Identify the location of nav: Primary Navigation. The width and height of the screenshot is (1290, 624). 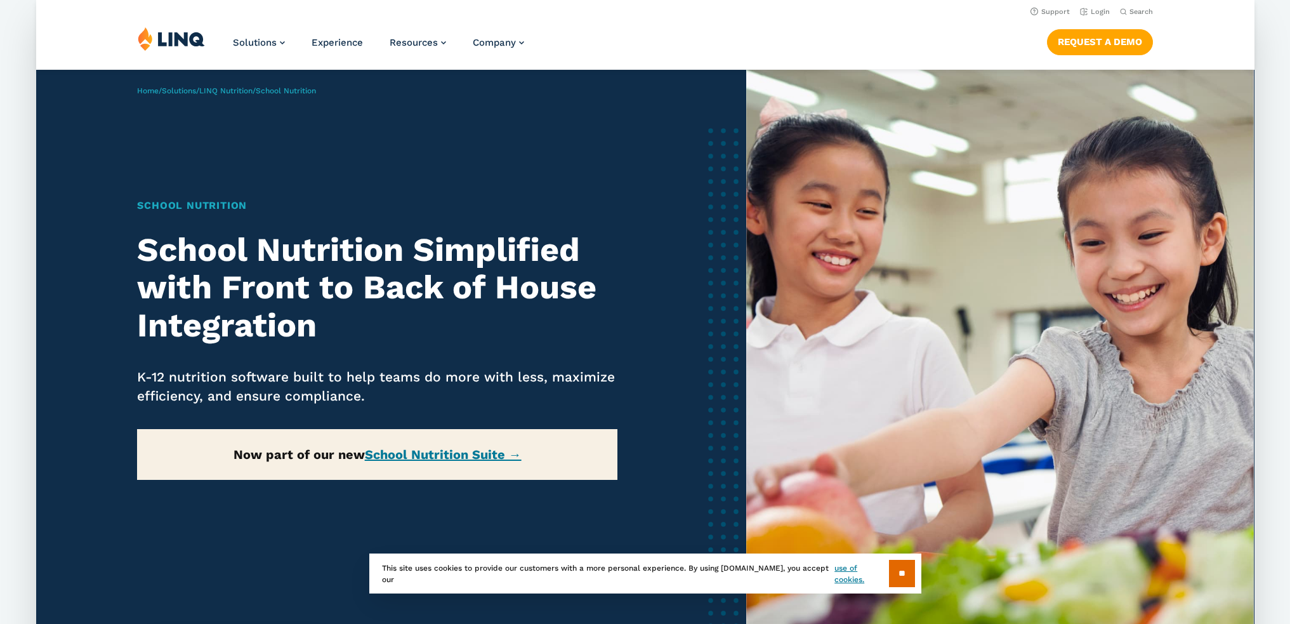
(378, 48).